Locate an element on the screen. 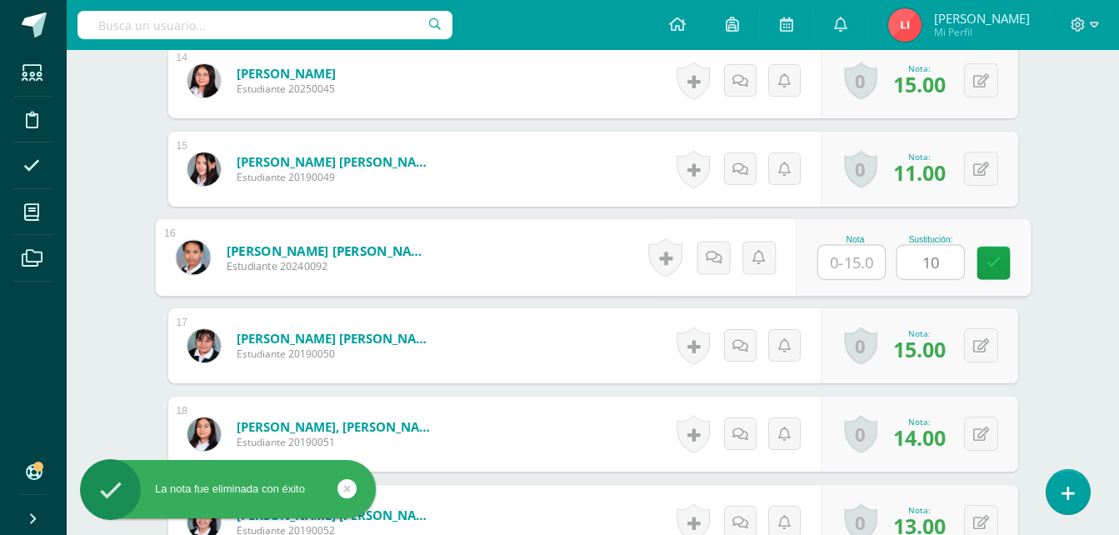 The height and width of the screenshot is (535, 1119). div: Sustitución: is located at coordinates (930, 239).